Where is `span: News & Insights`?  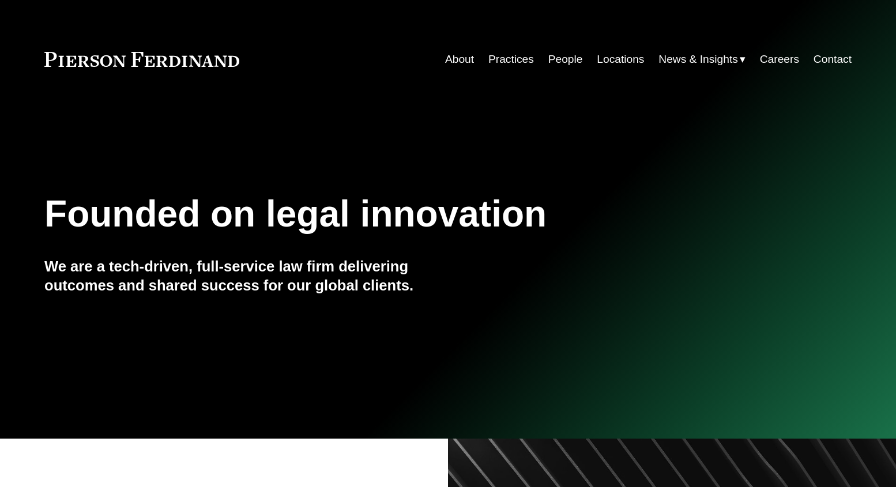
span: News & Insights is located at coordinates (698, 59).